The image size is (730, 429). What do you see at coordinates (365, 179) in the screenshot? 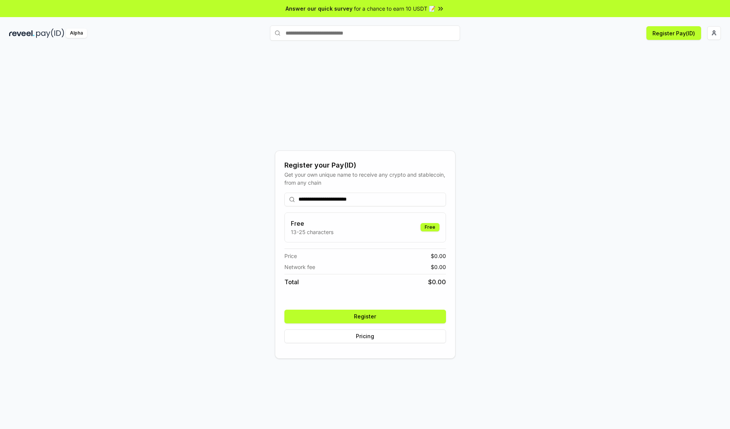
I see `div: Get your own unique name to receive any crypto and stablecoin, from any chain` at bounding box center [365, 179].